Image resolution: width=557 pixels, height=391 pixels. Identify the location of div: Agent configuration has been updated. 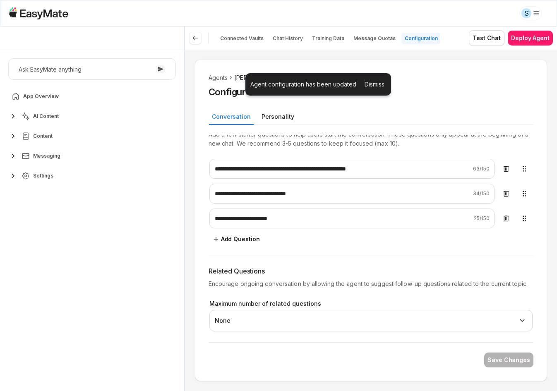
(304, 84).